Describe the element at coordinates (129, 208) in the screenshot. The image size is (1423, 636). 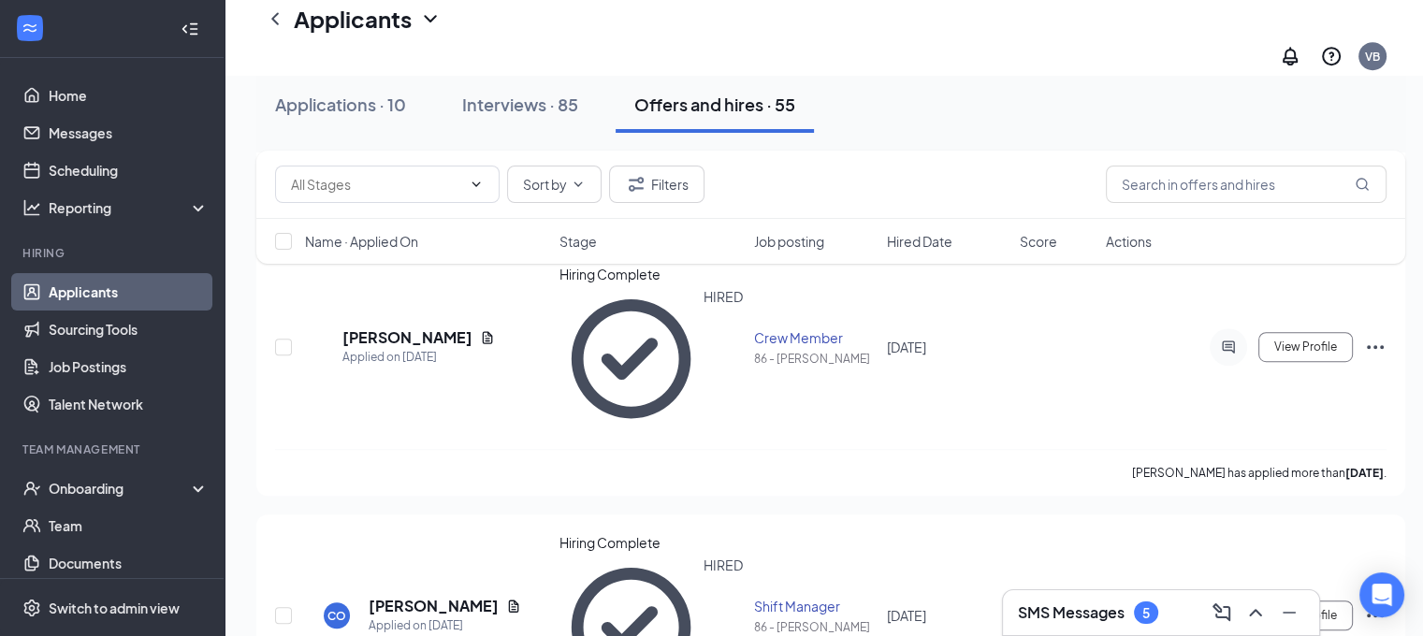
I see `div: Reporting` at that location.